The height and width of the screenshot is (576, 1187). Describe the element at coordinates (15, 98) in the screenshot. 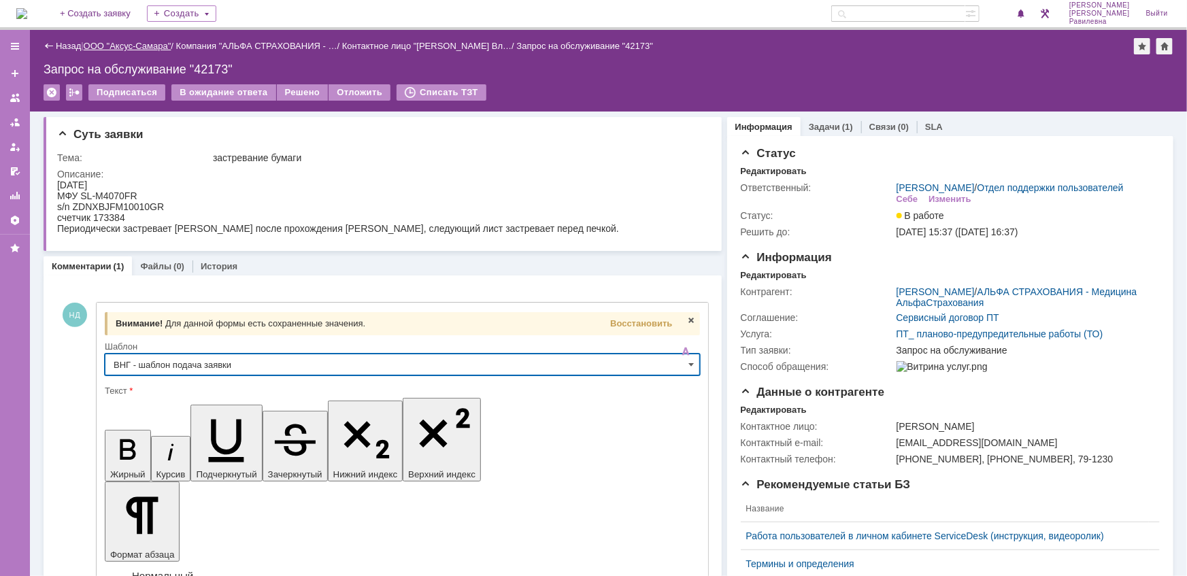

I see `a: Заявки на командах` at that location.